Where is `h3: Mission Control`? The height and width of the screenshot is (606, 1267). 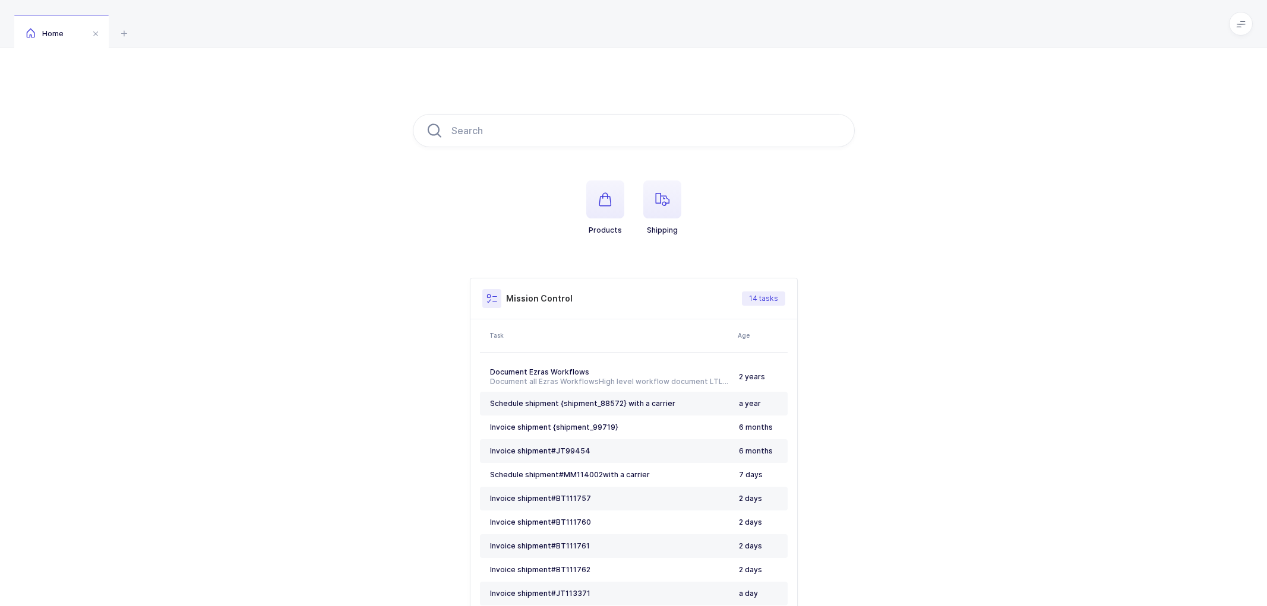 h3: Mission Control is located at coordinates (539, 299).